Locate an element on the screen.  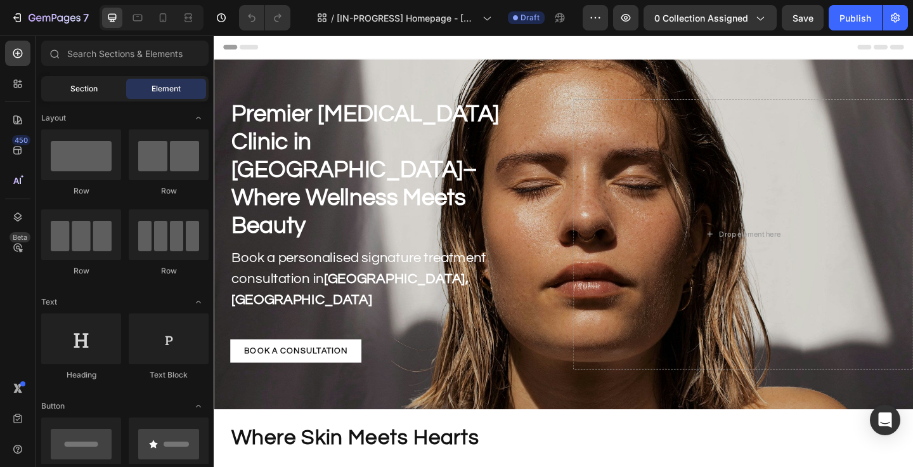
input: Search Sections & Elements is located at coordinates (125, 53).